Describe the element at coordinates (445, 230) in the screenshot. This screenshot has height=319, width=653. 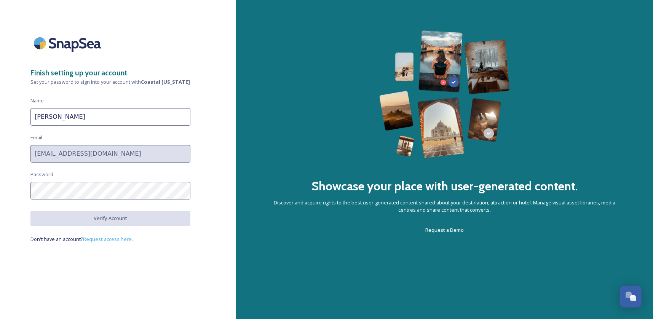
I see `span: Request a Demo` at that location.